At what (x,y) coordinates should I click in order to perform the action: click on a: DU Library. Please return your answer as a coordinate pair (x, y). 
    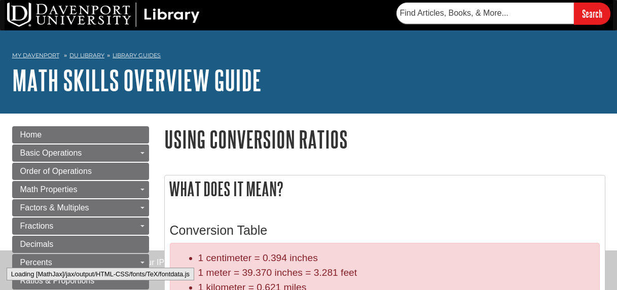
    Looking at the image, I should click on (87, 55).